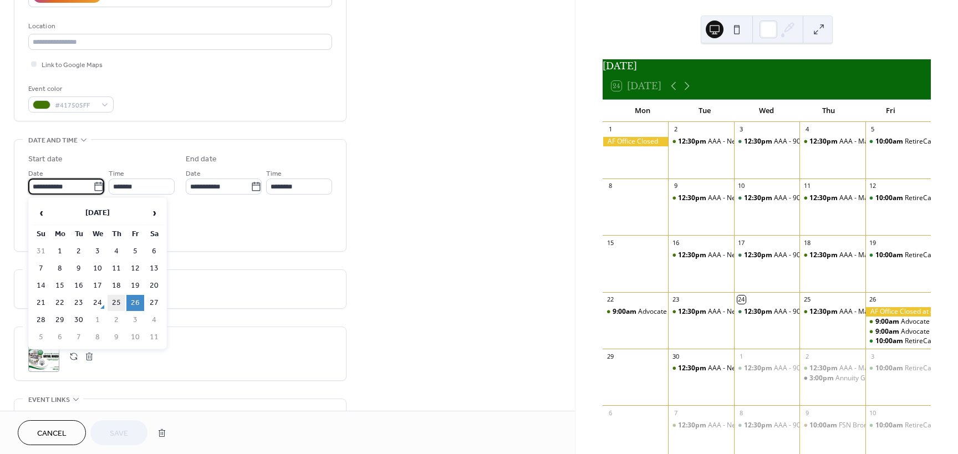 This screenshot has width=958, height=454. Describe the element at coordinates (766, 111) in the screenshot. I see `div: Wed` at that location.